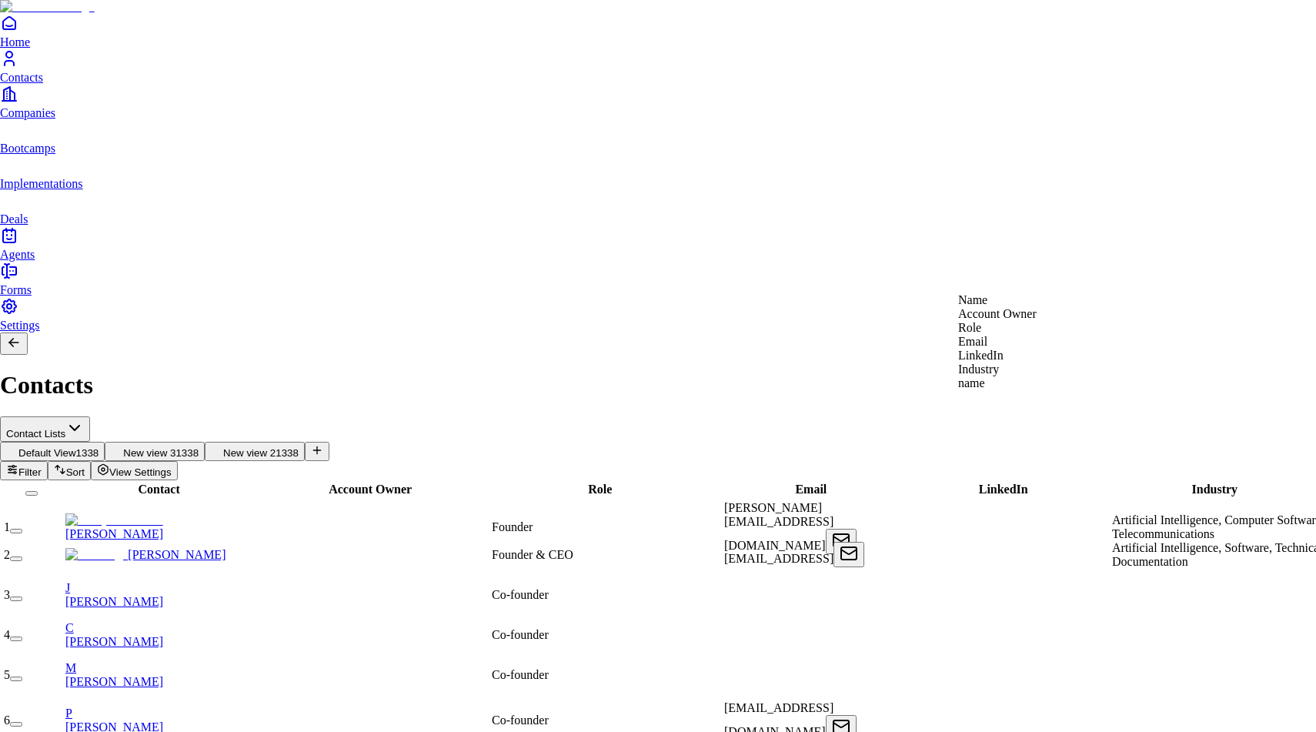 This screenshot has height=732, width=1316. I want to click on div: Industry, so click(992, 370).